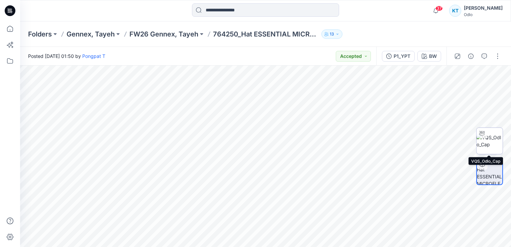  Describe the element at coordinates (332, 34) in the screenshot. I see `button: 13` at that location.